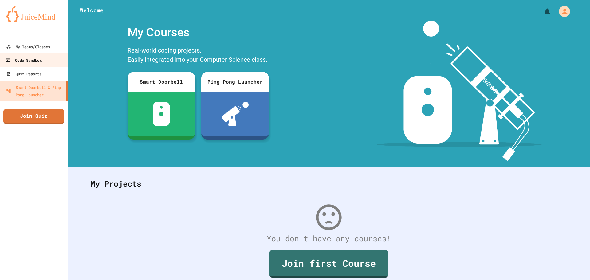  Describe the element at coordinates (24, 74) in the screenshot. I see `div: Quiz Reports` at that location.